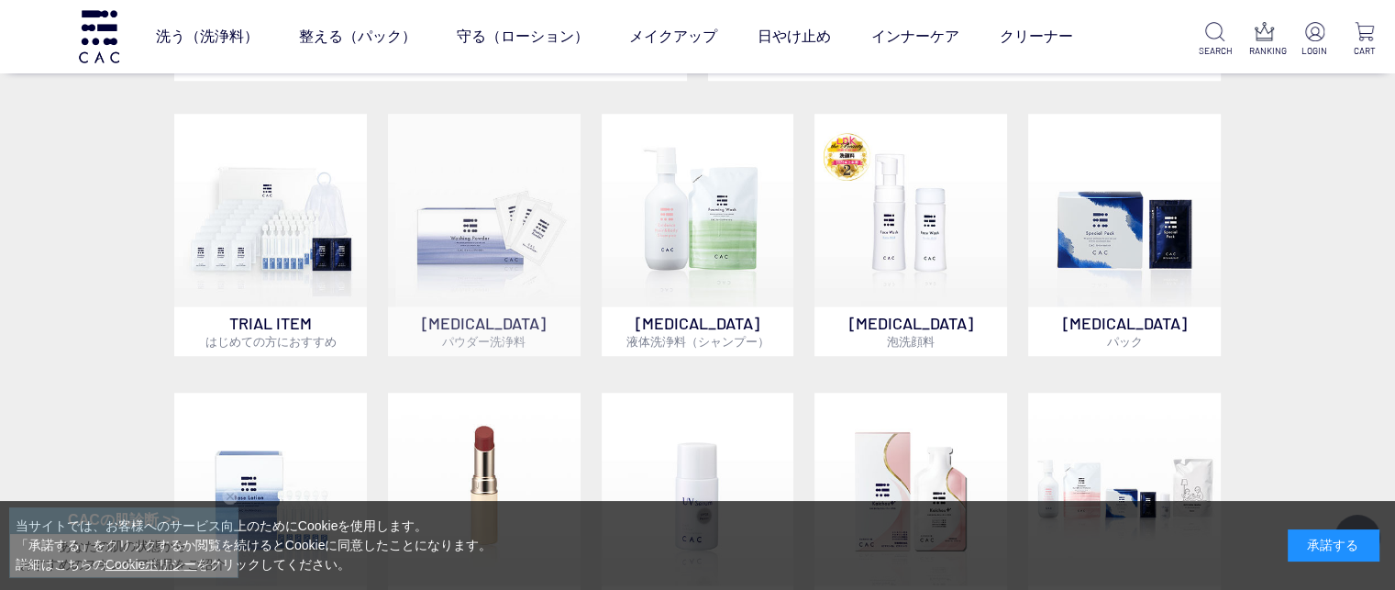 This screenshot has height=590, width=1395. I want to click on p: CART, so click(1364, 50).